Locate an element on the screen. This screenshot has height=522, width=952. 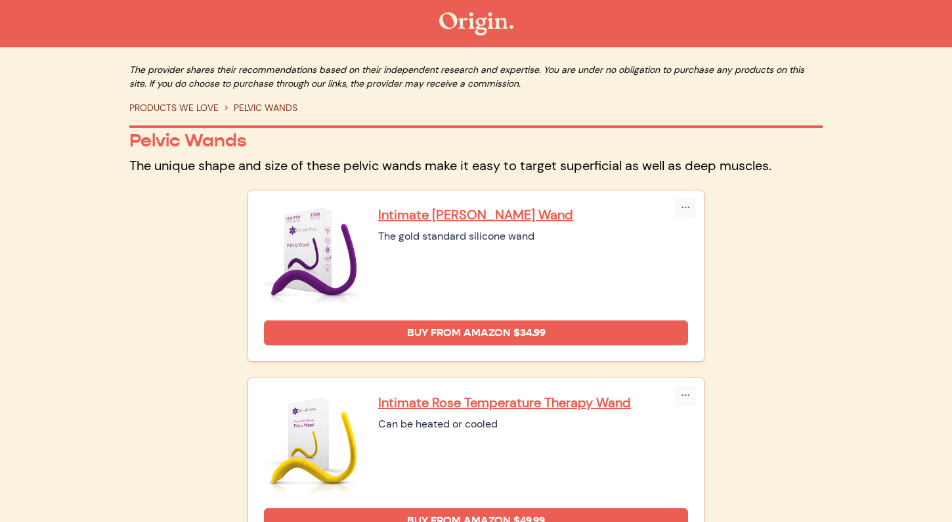
p: Intimate Rose Temperature Therapy Wand is located at coordinates (533, 403).